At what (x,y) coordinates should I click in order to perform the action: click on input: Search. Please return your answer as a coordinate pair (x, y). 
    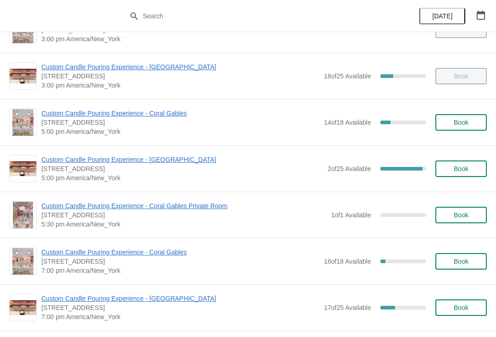
    Looking at the image, I should click on (257, 16).